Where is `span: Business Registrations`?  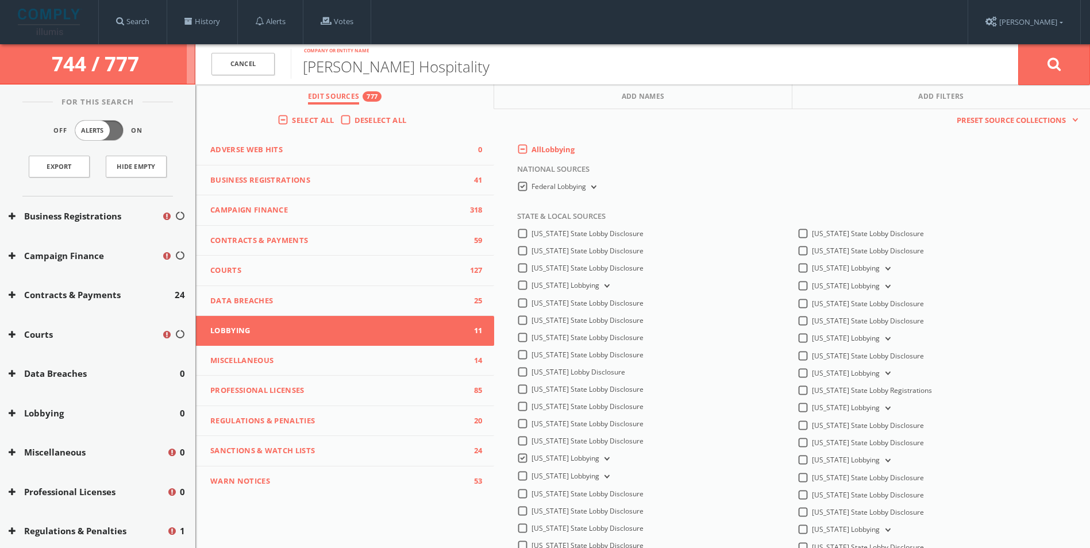 span: Business Registrations is located at coordinates (338, 180).